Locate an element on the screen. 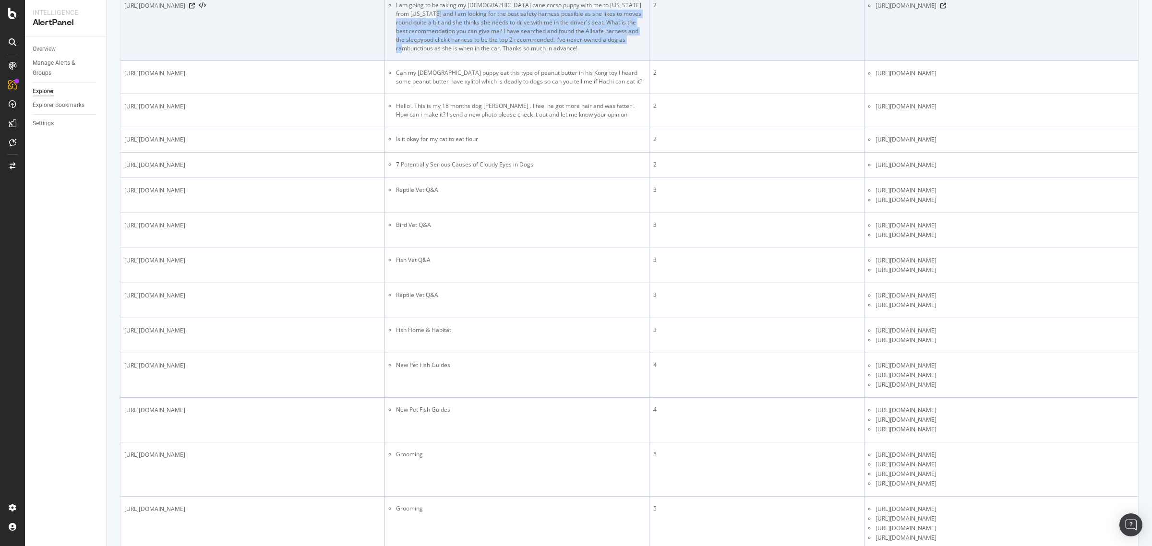 The width and height of the screenshot is (1152, 546). a: Settings is located at coordinates (66, 123).